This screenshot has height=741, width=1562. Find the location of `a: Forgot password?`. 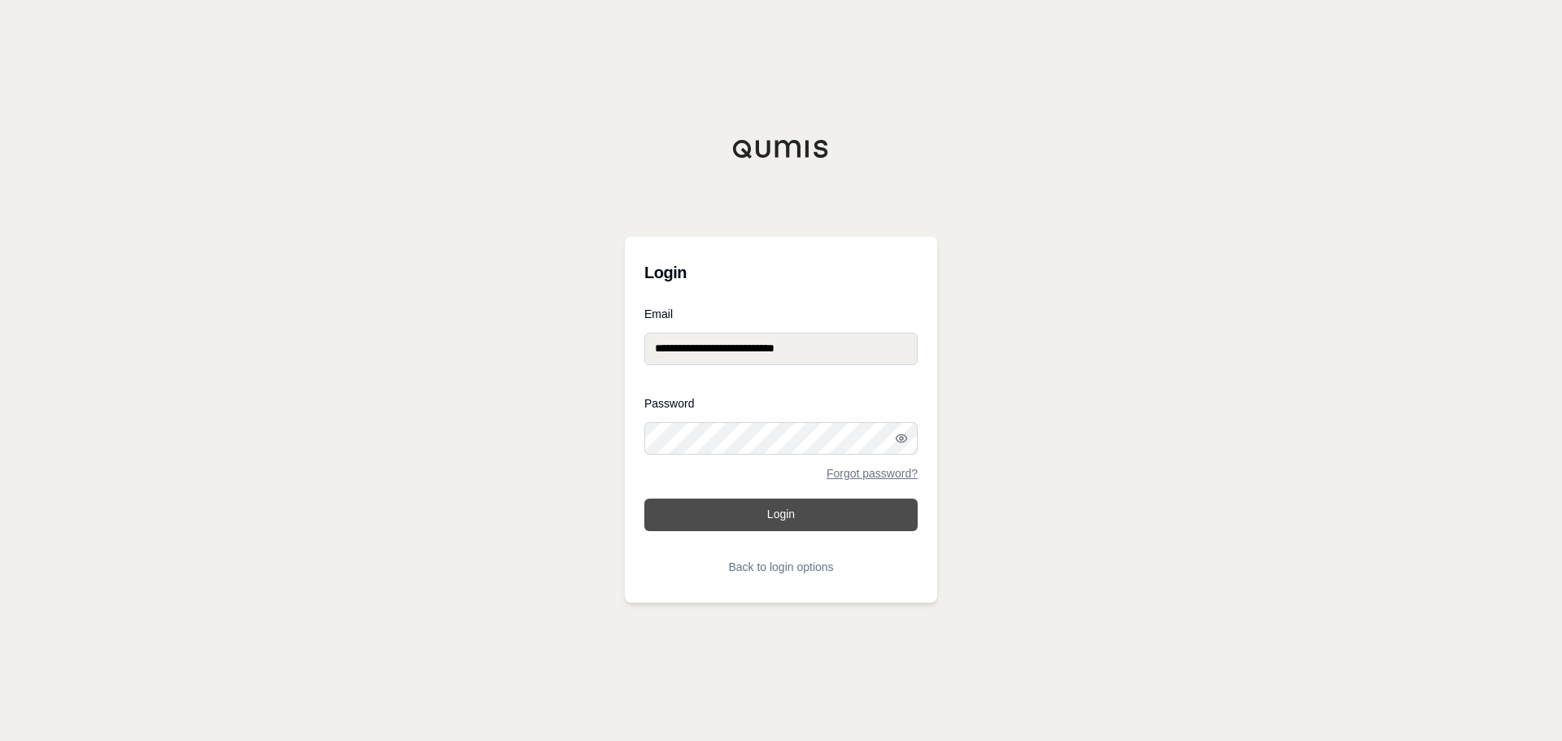

a: Forgot password? is located at coordinates (872, 473).